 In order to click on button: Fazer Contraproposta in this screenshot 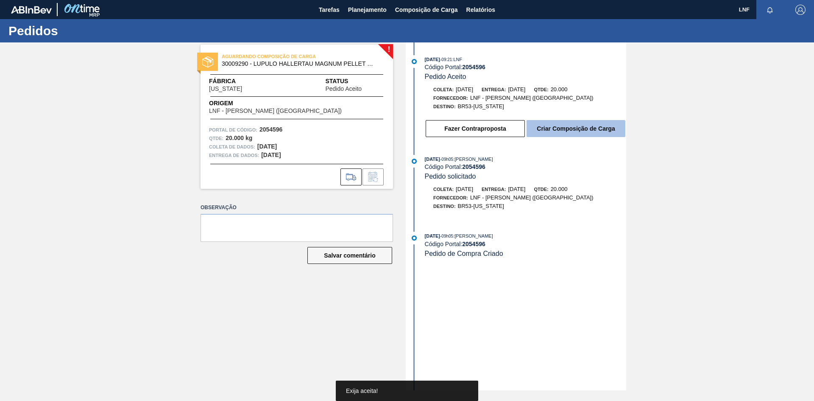, I will do `click(475, 128)`.